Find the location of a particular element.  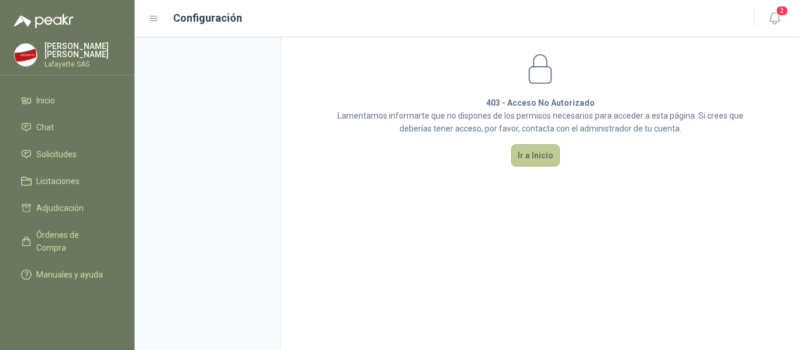

button: 2 is located at coordinates (774, 19).